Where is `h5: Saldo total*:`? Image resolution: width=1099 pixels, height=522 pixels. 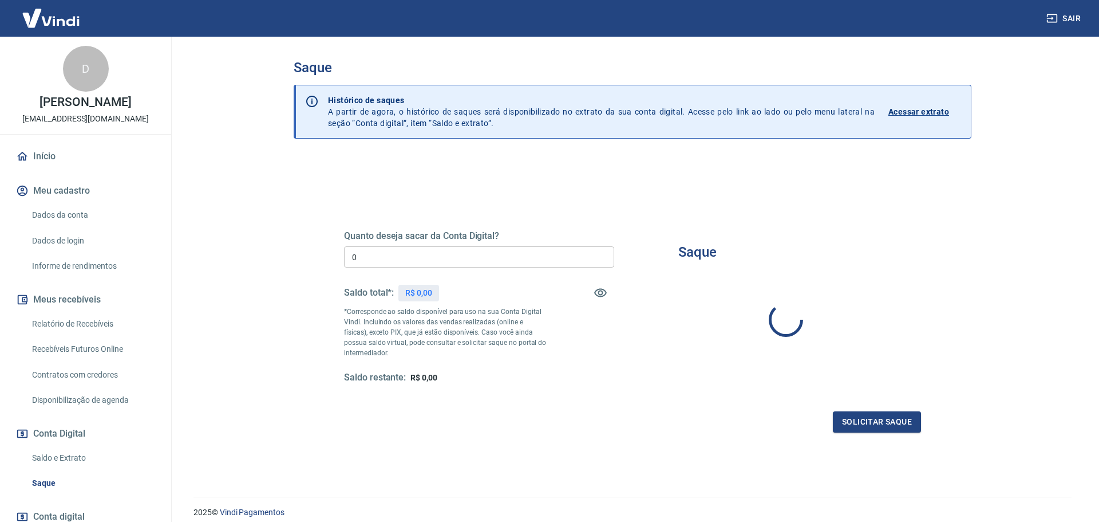
h5: Saldo total*: is located at coordinates (369, 293).